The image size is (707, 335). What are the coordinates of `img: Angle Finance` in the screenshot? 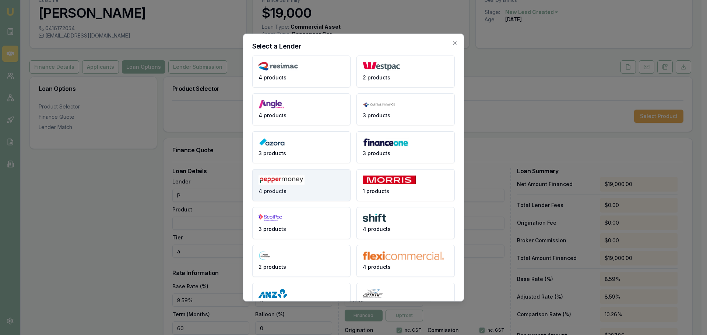 It's located at (271, 104).